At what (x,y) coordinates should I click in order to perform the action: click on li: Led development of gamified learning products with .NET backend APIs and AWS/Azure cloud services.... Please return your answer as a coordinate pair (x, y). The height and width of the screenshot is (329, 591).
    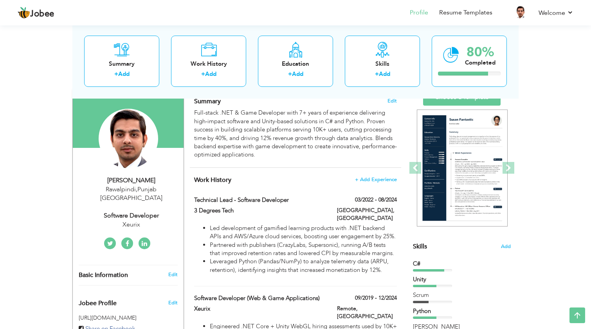
    Looking at the image, I should click on (303, 233).